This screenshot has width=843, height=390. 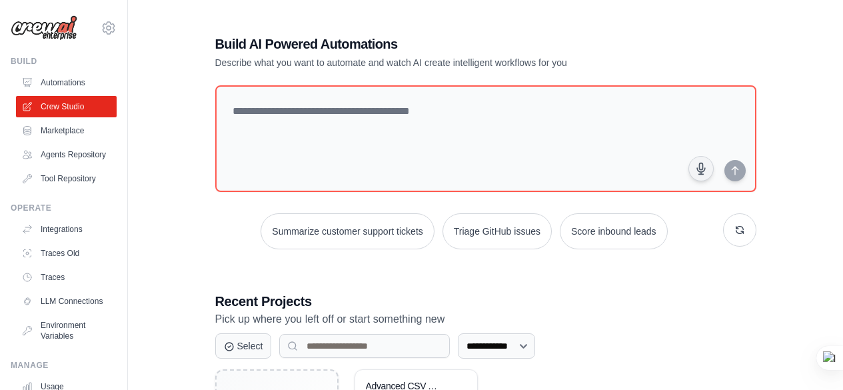 What do you see at coordinates (486, 301) in the screenshot?
I see `h3: Recent Projects` at bounding box center [486, 301].